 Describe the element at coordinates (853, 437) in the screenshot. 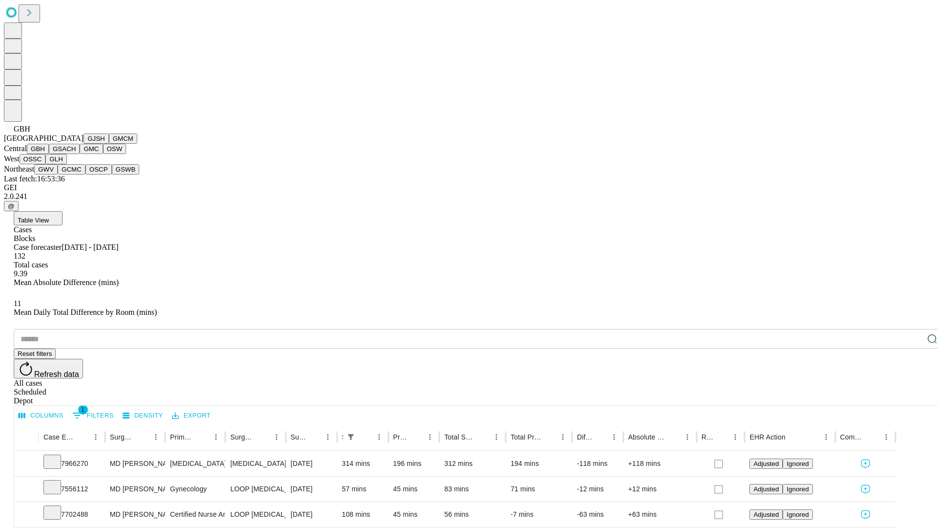

I see `div: Comments` at that location.